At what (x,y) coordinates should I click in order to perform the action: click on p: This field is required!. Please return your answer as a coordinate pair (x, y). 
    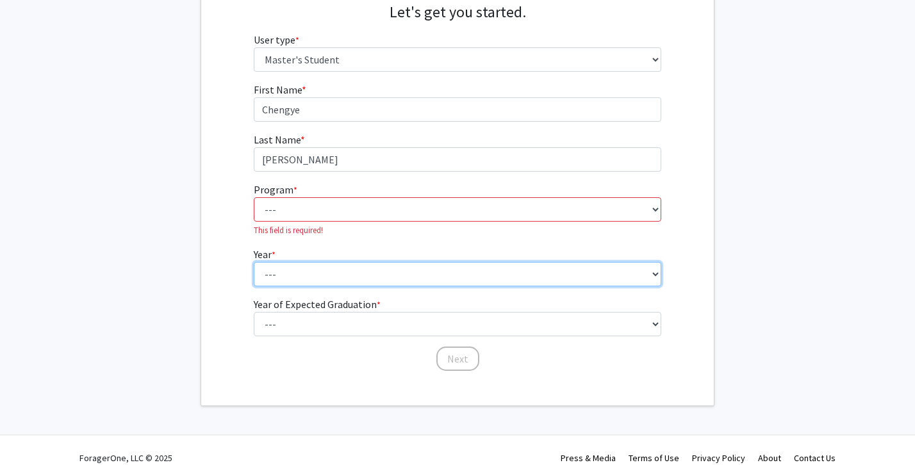
    Looking at the image, I should click on (458, 230).